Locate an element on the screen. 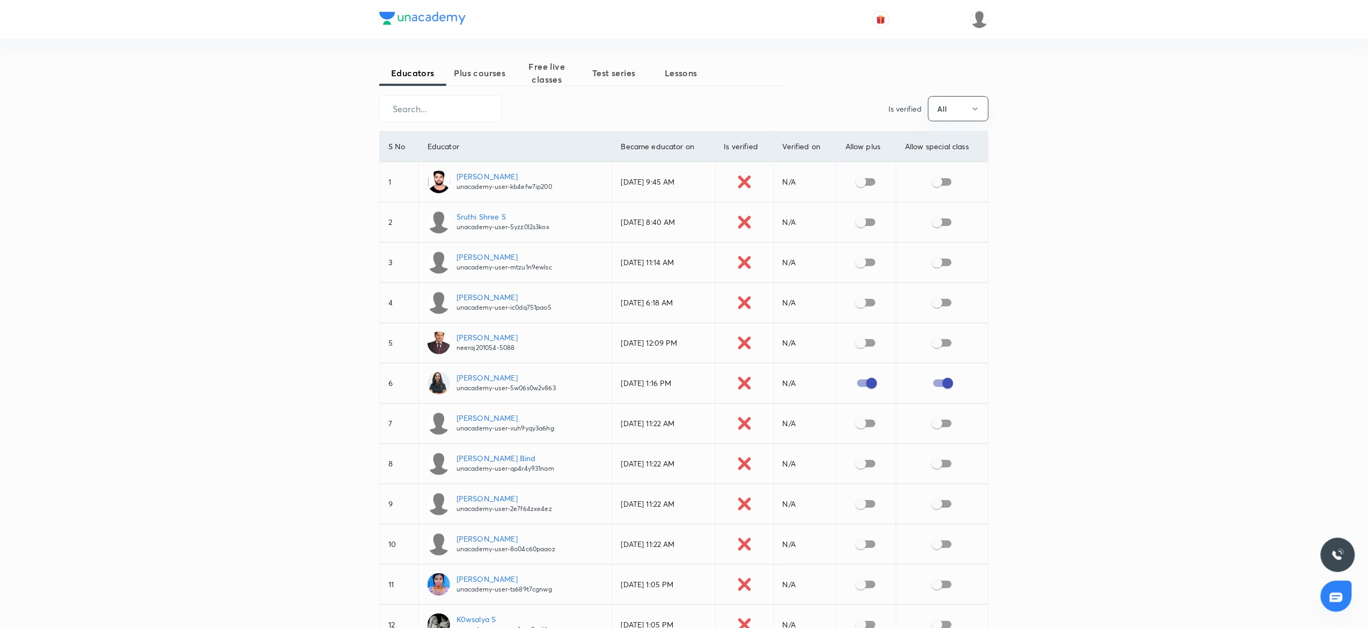  p: unacademy-user-kb4efw7ip200 is located at coordinates (504, 187).